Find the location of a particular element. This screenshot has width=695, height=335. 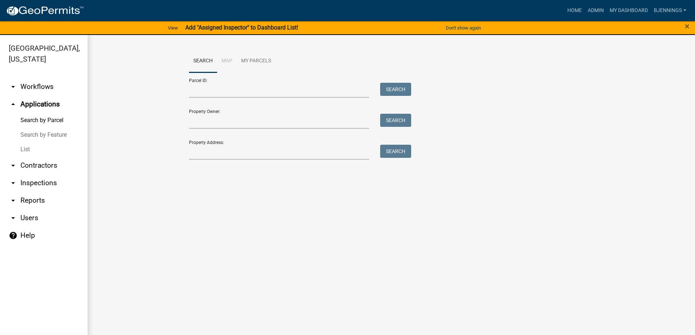

i: arrow_drop_up is located at coordinates (13, 104).